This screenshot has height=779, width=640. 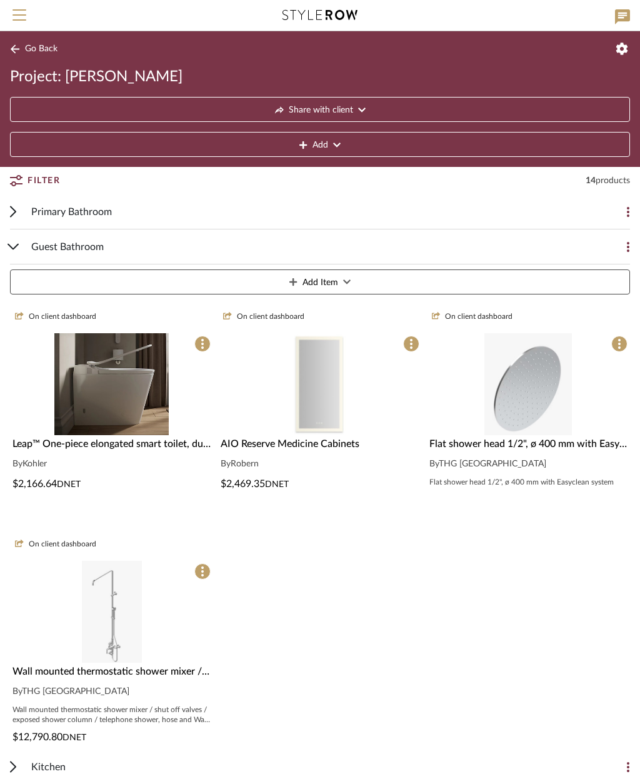 I want to click on button: Add, so click(x=320, y=144).